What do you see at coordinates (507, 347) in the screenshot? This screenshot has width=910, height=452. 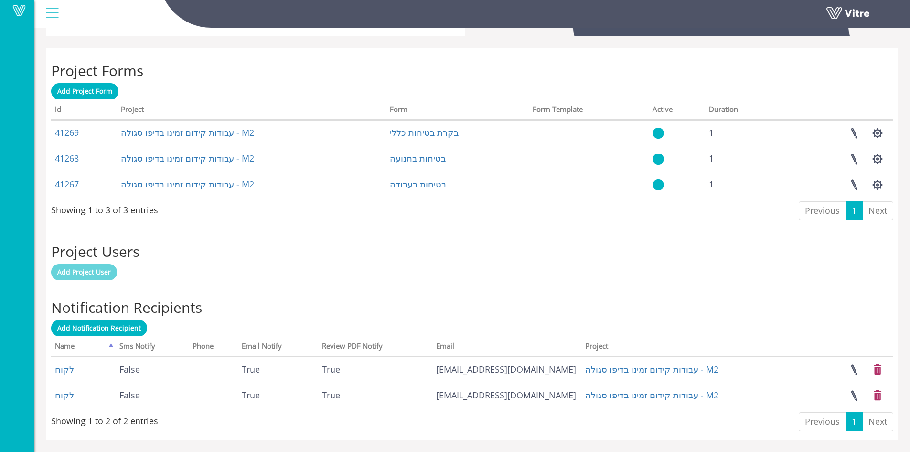 I see `th: Email` at bounding box center [507, 347].